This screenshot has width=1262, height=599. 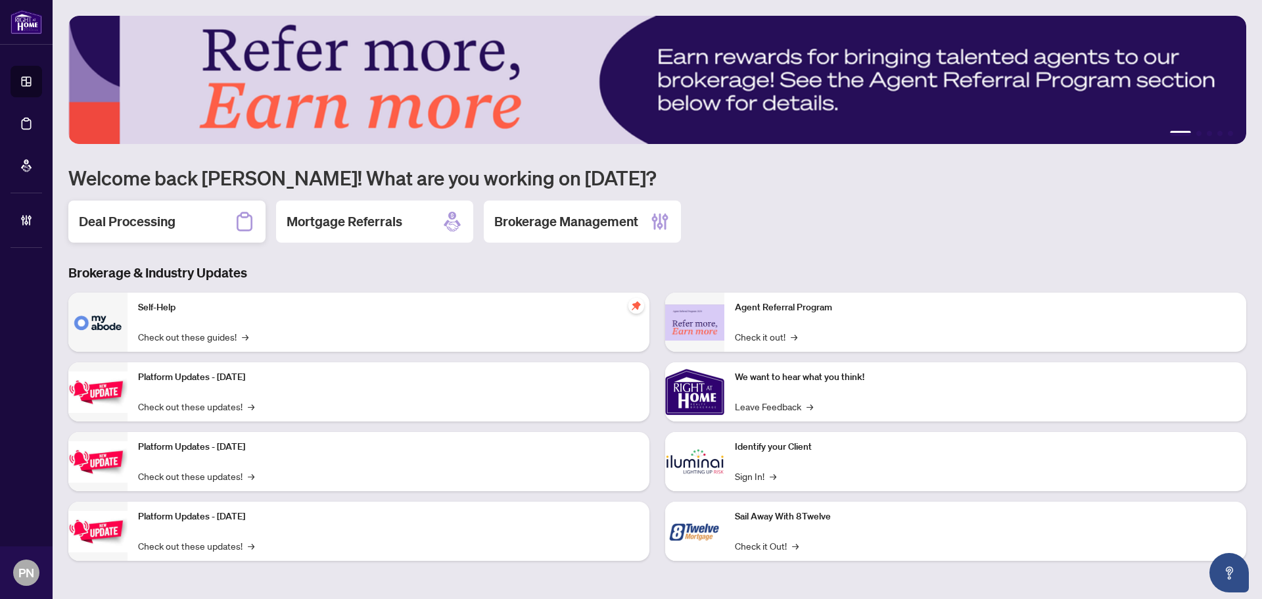 I want to click on img: Platform Updates - June 23, 2025, so click(x=98, y=531).